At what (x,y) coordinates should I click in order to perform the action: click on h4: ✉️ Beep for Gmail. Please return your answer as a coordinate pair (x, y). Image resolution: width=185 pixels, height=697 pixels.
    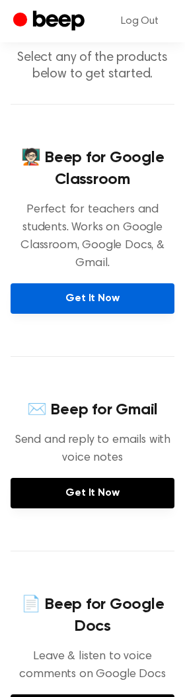
    Looking at the image, I should click on (93, 410).